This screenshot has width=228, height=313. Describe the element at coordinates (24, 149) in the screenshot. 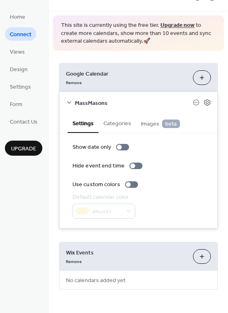

I see `span: Upgrade` at that location.